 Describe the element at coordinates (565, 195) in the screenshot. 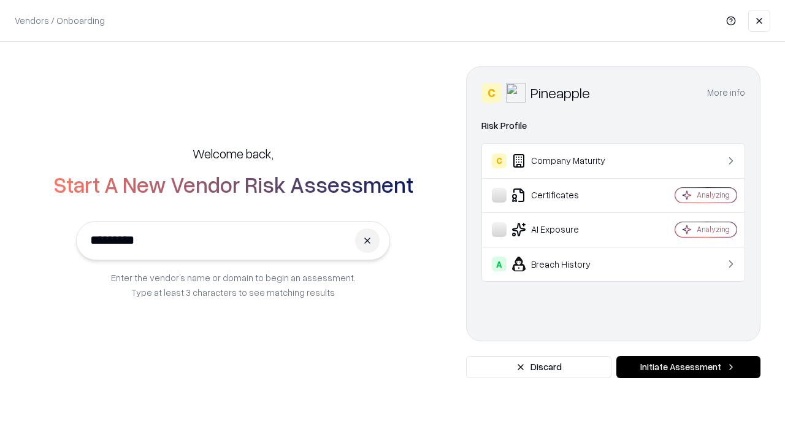

I see `div: Certificates` at that location.